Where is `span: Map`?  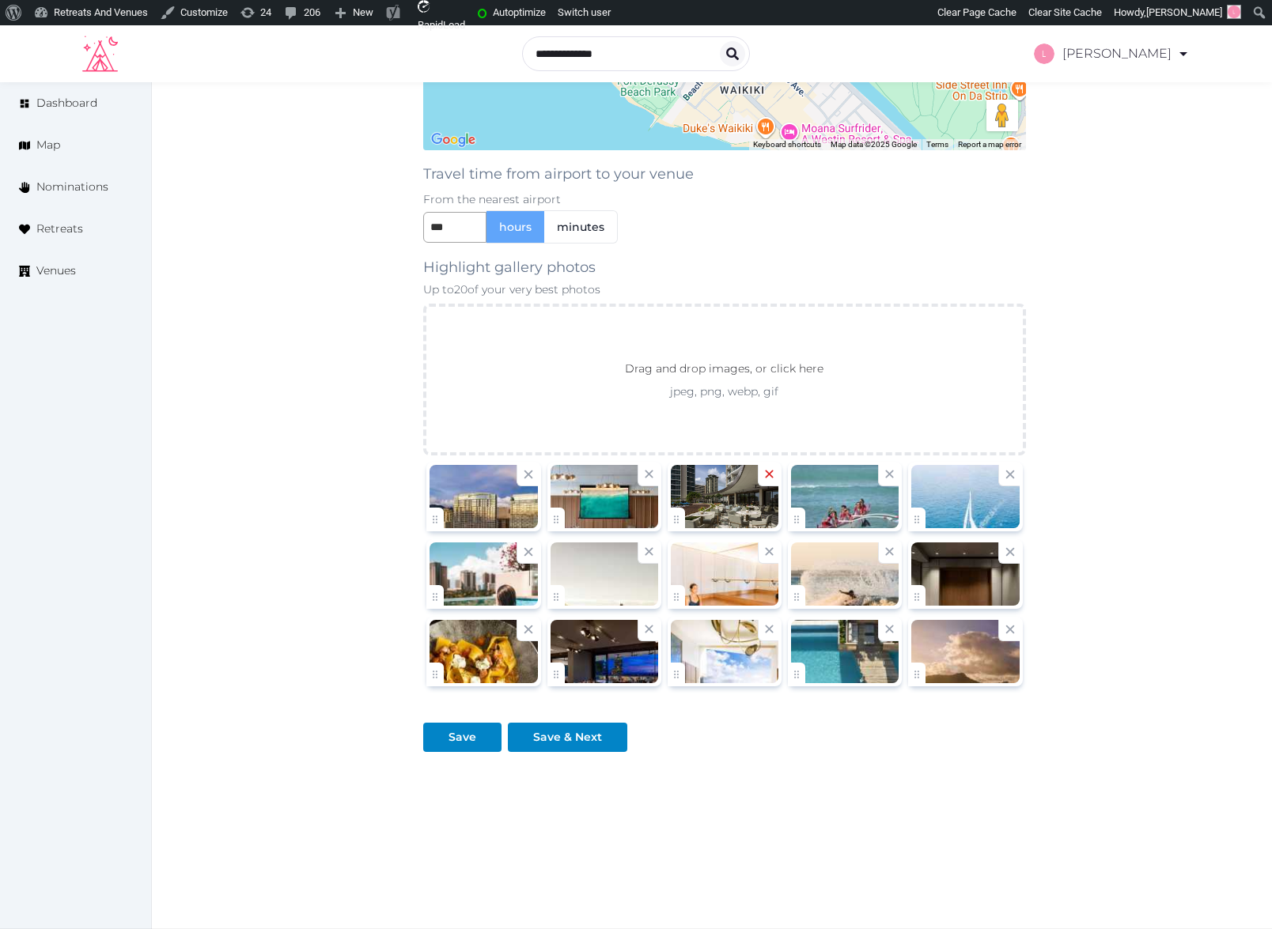
span: Map is located at coordinates (48, 145).